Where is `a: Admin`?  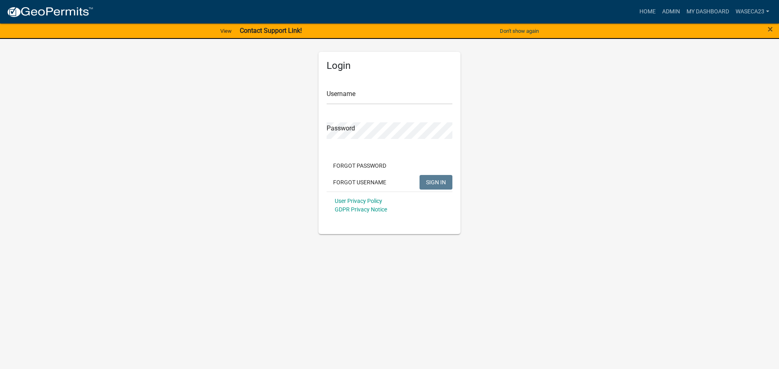 a: Admin is located at coordinates (671, 12).